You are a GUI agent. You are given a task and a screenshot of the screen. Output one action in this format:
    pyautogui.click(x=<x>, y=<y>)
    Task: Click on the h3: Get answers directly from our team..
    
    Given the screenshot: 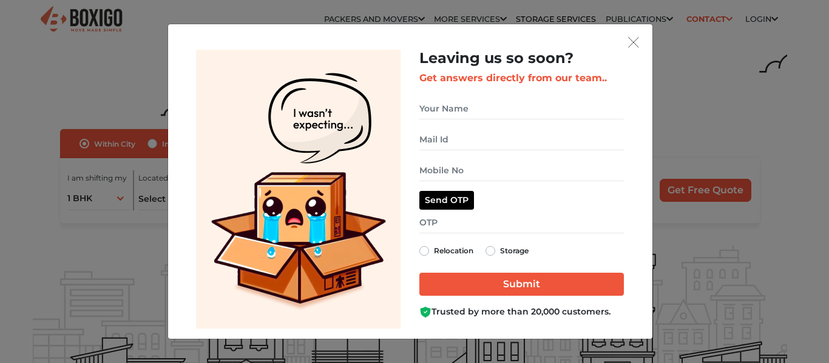 What is the action you would take?
    pyautogui.click(x=521, y=78)
    